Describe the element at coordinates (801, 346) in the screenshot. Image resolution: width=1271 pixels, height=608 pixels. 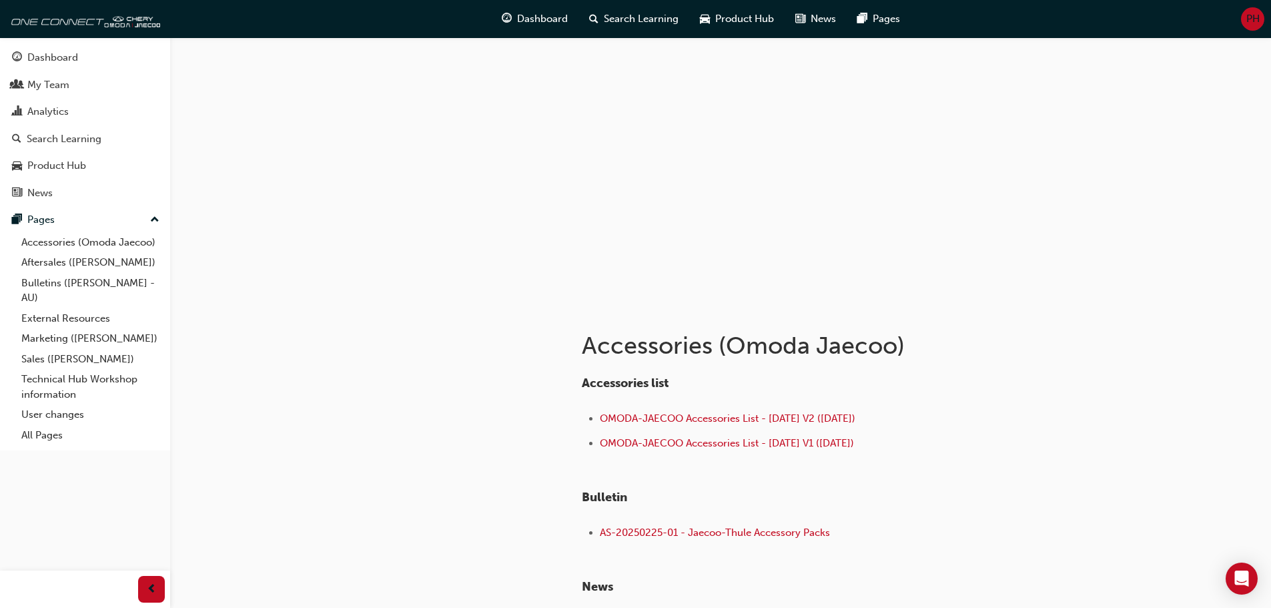
I see `h1: Accessories (Omoda Jaecoo)` at that location.